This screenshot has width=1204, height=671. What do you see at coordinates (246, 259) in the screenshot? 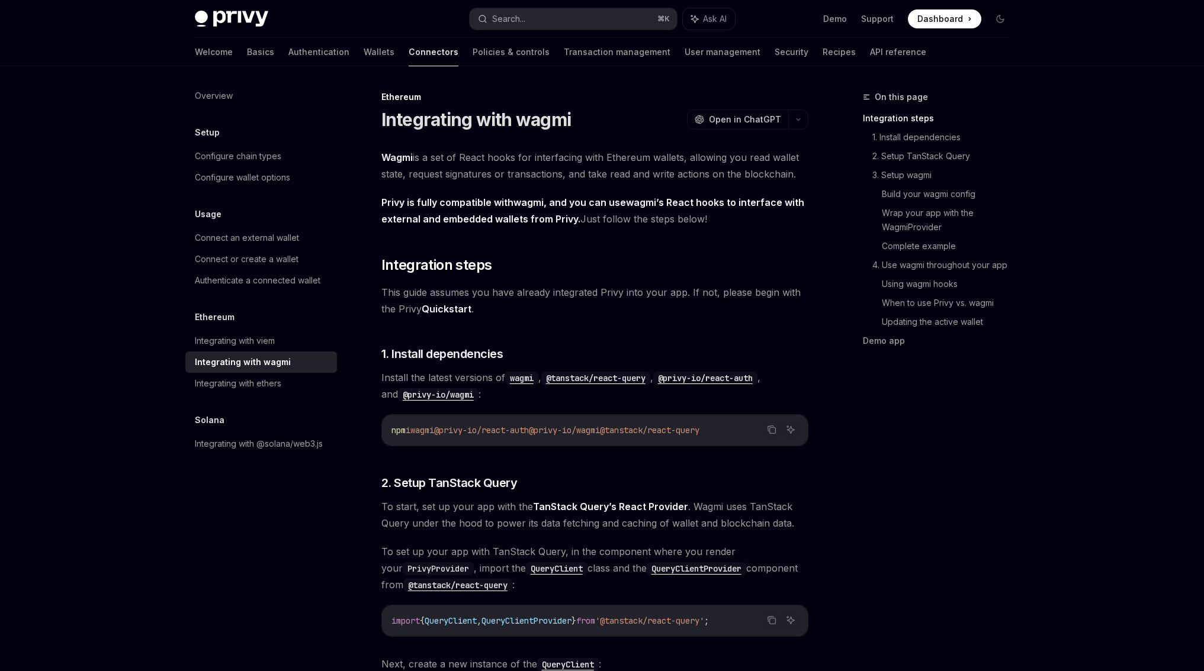
I see `div: Connect or create a wallet` at bounding box center [246, 259].